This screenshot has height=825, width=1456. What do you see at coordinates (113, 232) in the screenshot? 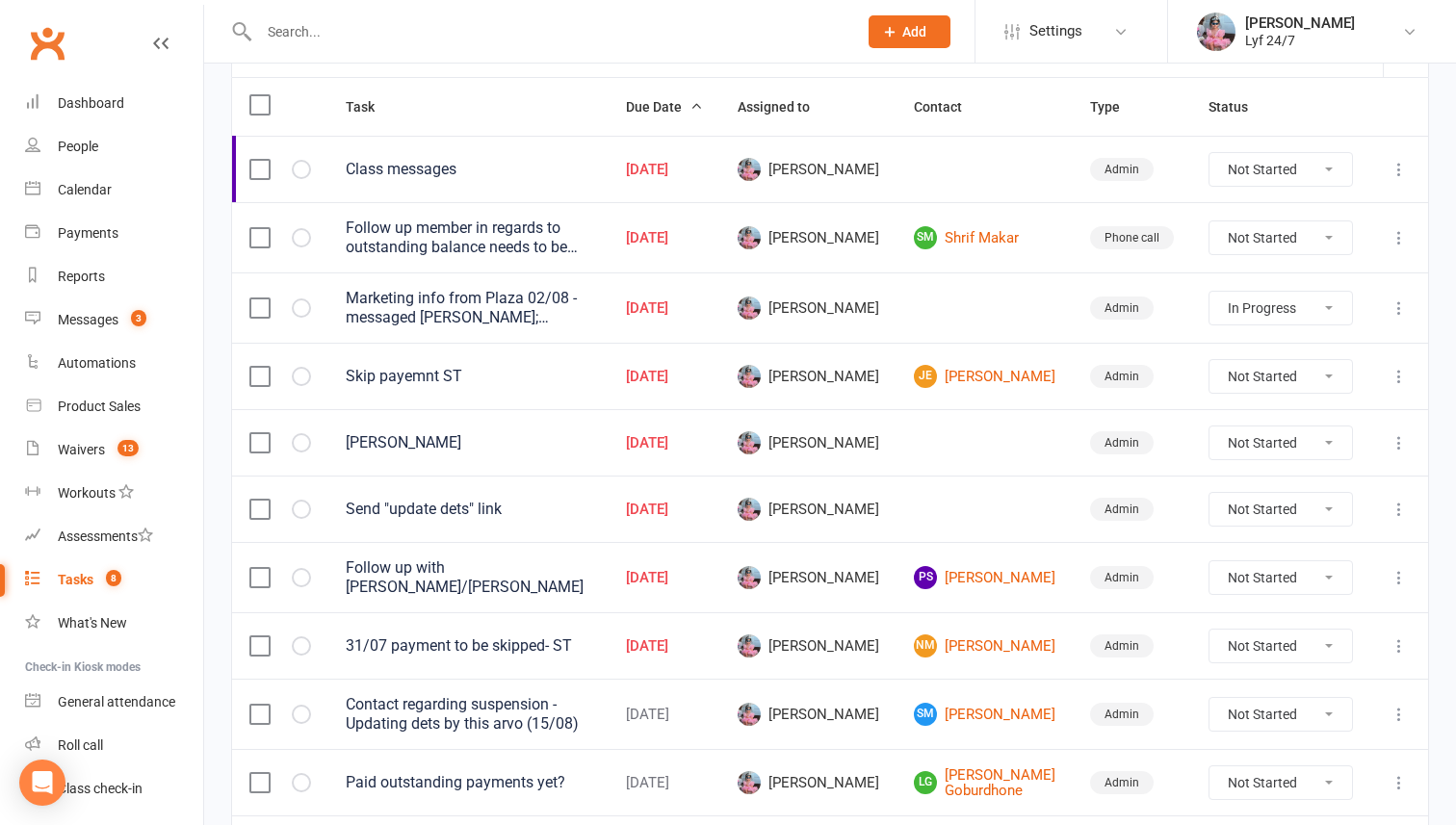
I see `a: Payments` at bounding box center [113, 232].